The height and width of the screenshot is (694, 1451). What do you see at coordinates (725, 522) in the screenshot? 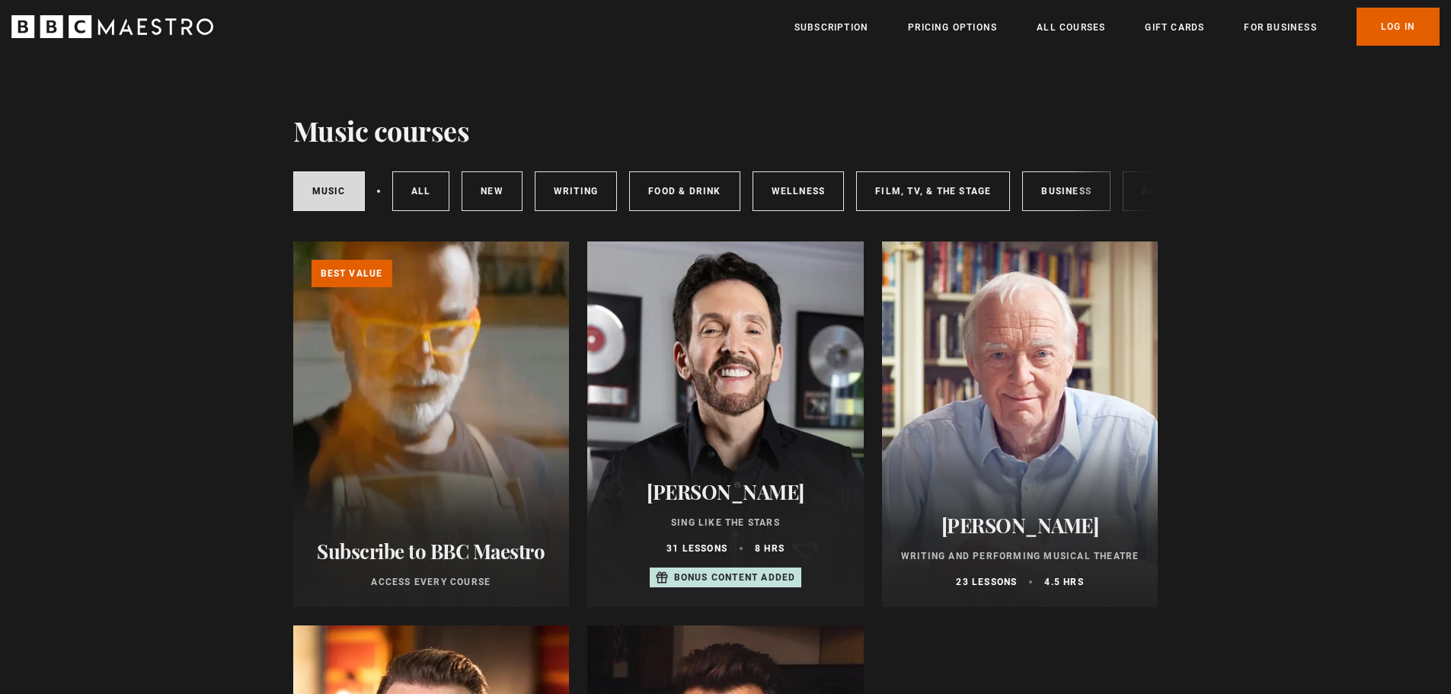
I see `p: Sing Like the Stars` at bounding box center [725, 522].